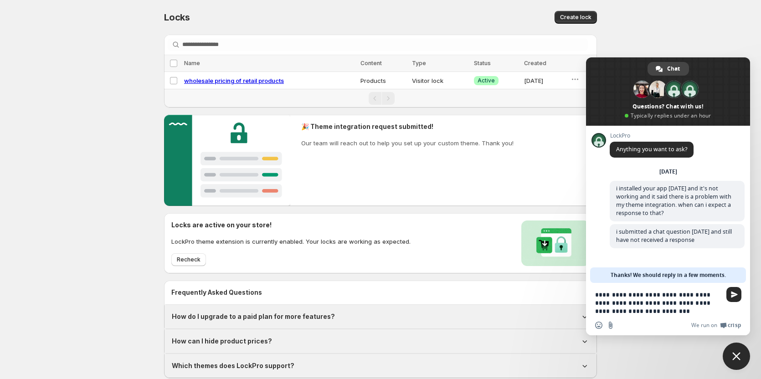  Describe the element at coordinates (575, 17) in the screenshot. I see `button: Create lock` at that location.